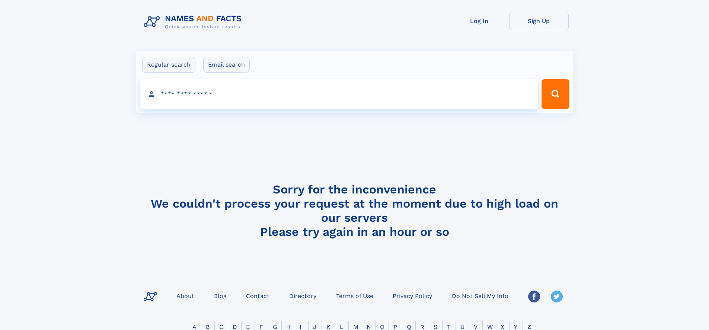 The image size is (709, 330). What do you see at coordinates (220, 295) in the screenshot?
I see `a: Blog` at bounding box center [220, 295].